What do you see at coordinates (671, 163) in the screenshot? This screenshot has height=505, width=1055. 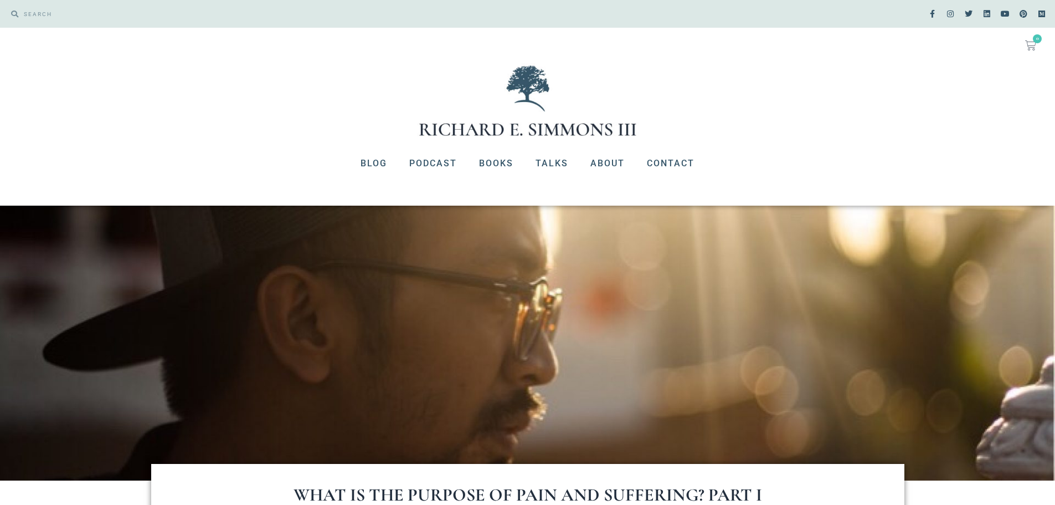 I see `a: Contact` at bounding box center [671, 163].